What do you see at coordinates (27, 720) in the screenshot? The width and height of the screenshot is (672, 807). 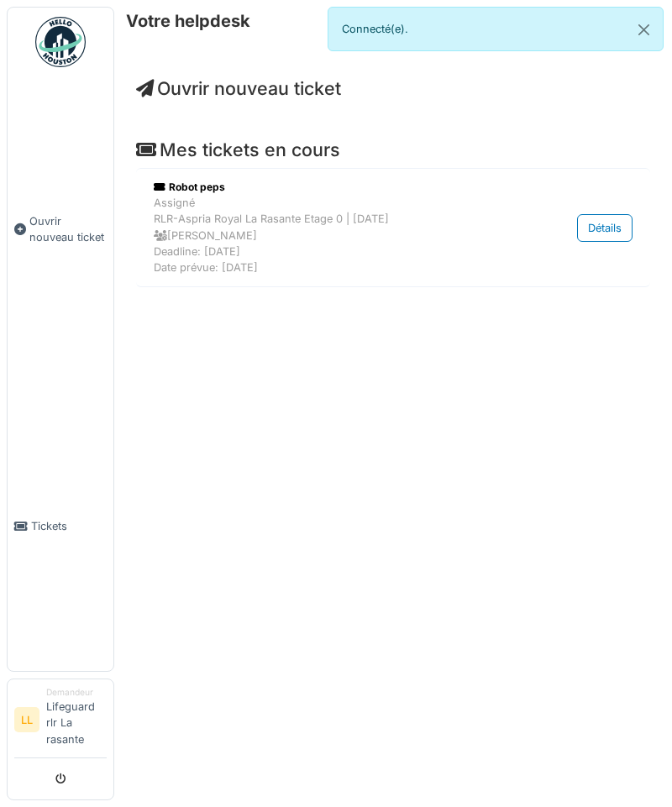 I see `li: LL` at bounding box center [27, 720].